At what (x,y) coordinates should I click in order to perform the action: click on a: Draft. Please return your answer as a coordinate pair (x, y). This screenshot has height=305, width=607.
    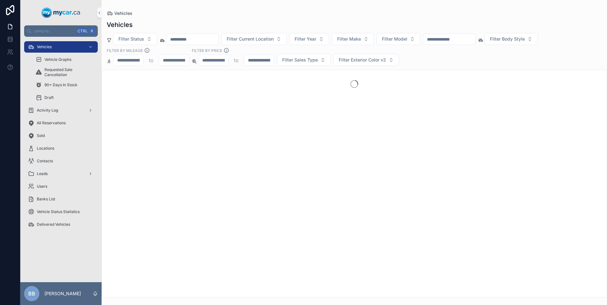
    Looking at the image, I should click on (65, 98).